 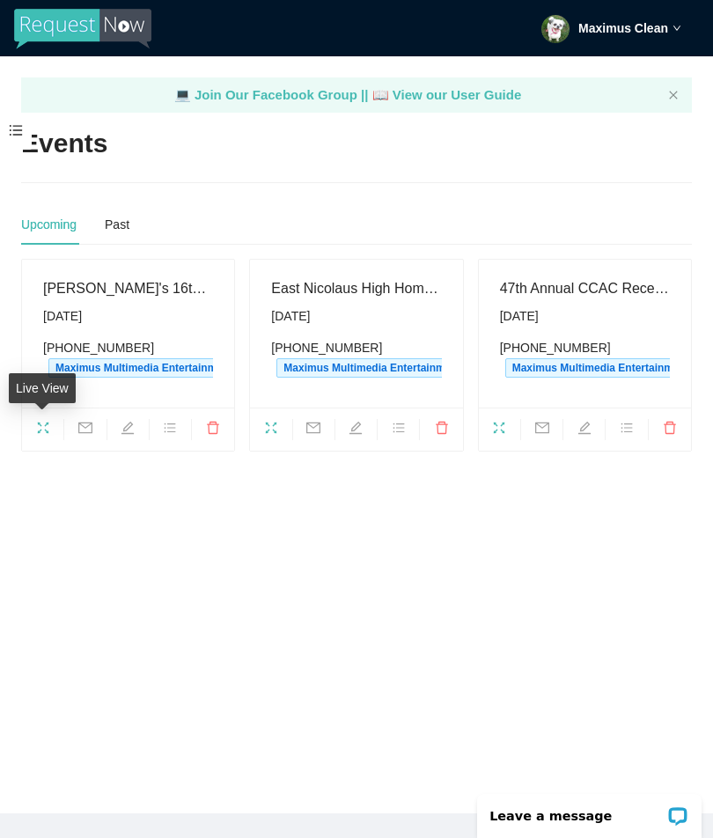 What do you see at coordinates (555, 29) in the screenshot?
I see `img: ACg8ocKvMLxJsTDqE32xSOC7ah6oeuB-HR74aes2pRaVS42AcLQHjC0n=s96-c` at bounding box center [555, 29].